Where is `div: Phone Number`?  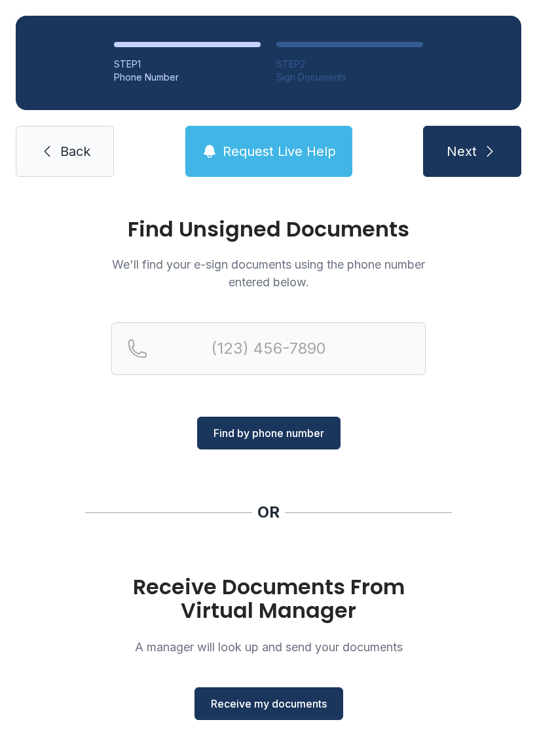 div: Phone Number is located at coordinates (187, 77).